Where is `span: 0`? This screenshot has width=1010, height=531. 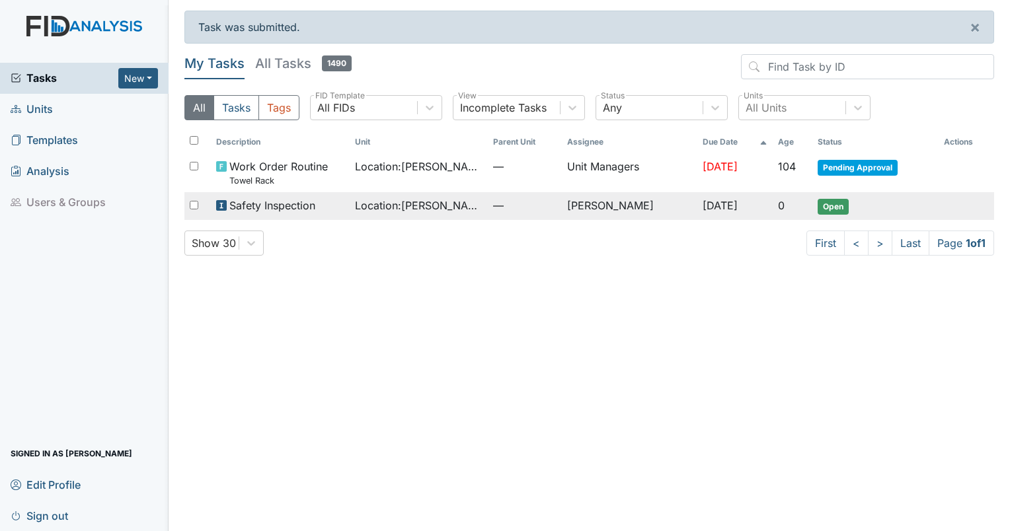
span: 0 is located at coordinates (781, 206).